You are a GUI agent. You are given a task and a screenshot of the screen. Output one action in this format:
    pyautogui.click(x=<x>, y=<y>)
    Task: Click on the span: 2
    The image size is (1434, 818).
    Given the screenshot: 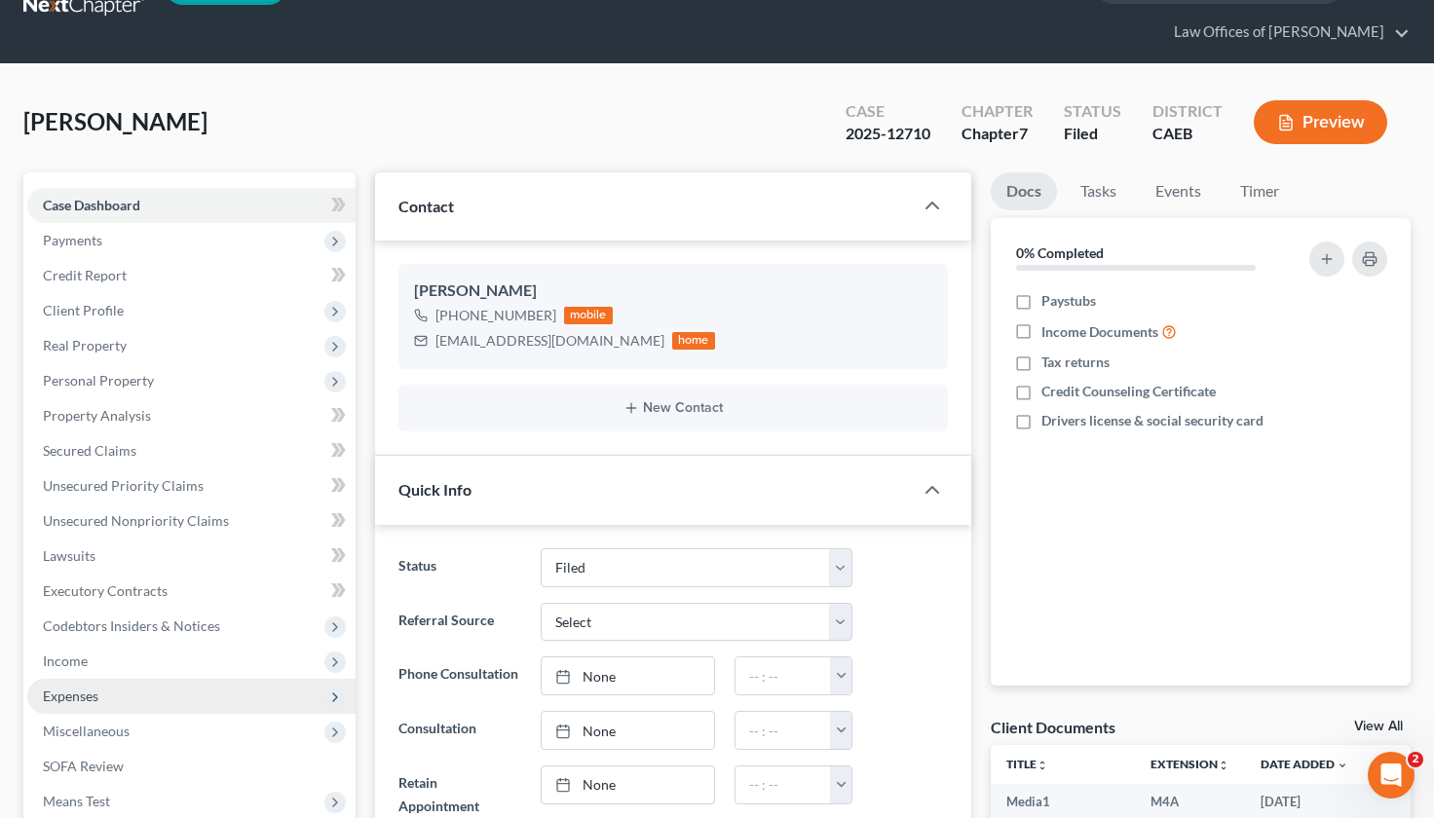 What is the action you would take?
    pyautogui.click(x=1416, y=760)
    